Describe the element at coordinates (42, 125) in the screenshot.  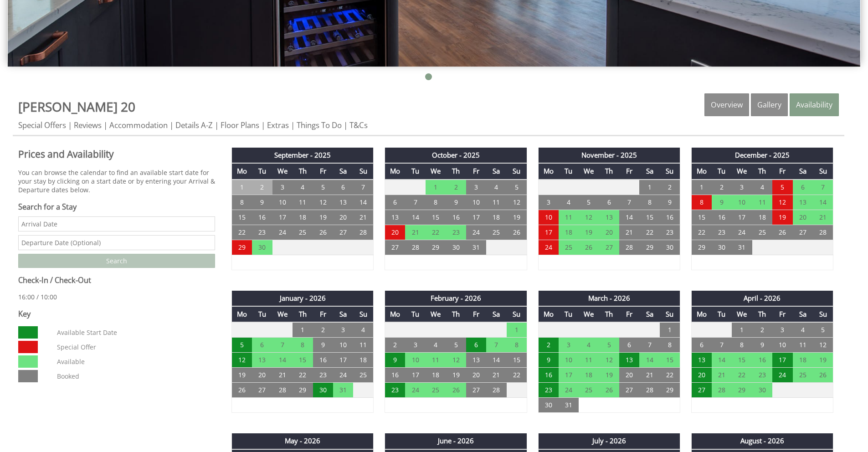
I see `a: Special Offers` at that location.